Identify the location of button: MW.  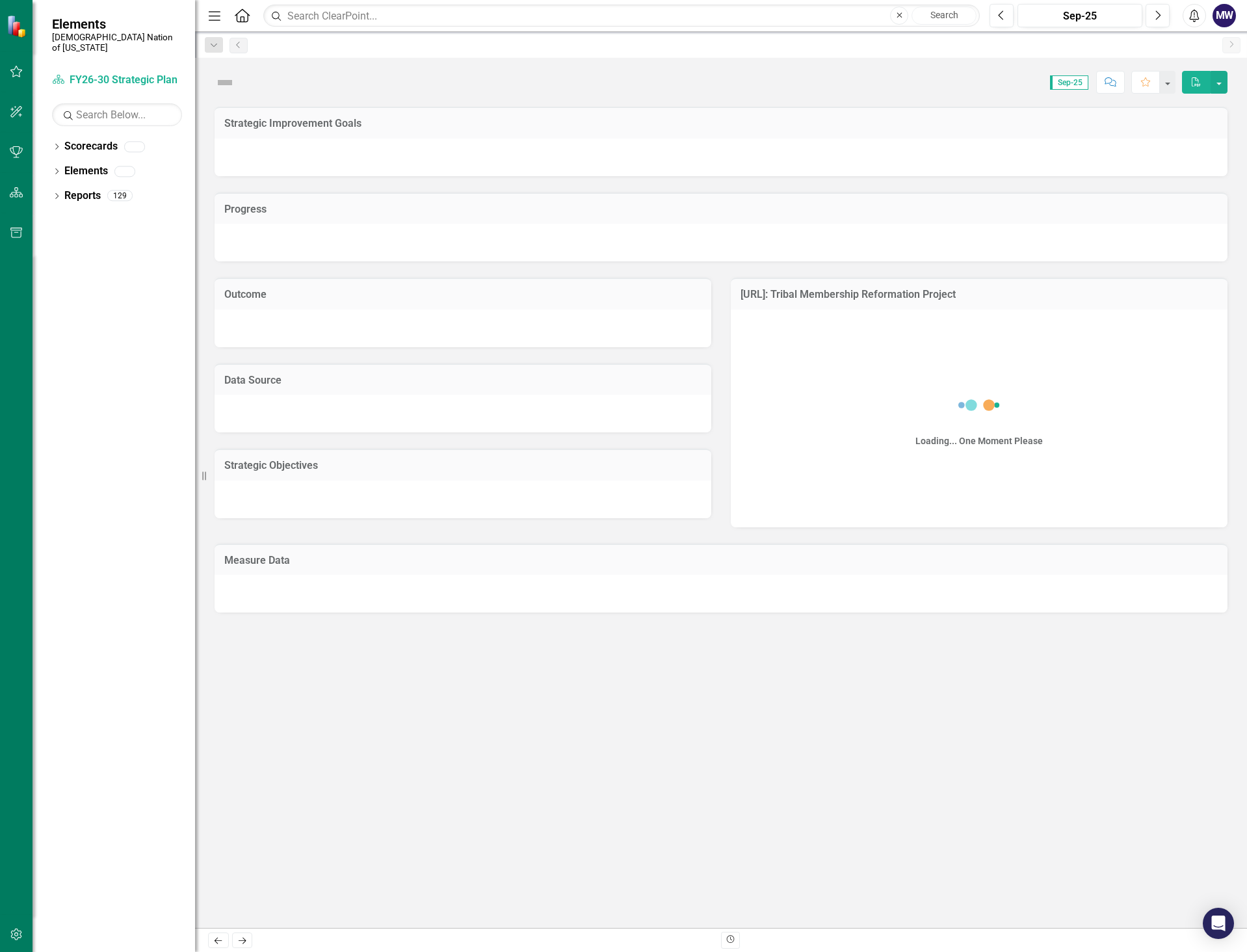
(1224, 16).